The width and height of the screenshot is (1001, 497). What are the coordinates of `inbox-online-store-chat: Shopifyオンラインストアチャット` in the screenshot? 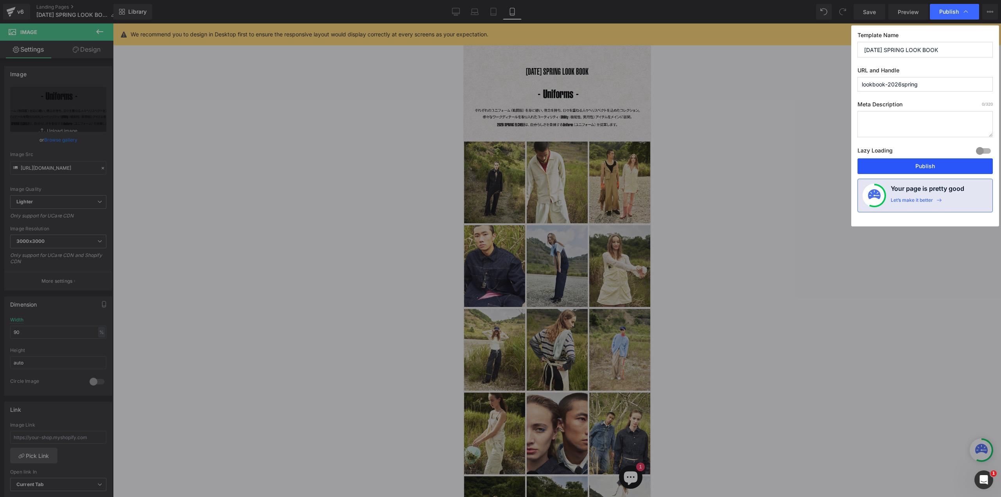 It's located at (167, 454).